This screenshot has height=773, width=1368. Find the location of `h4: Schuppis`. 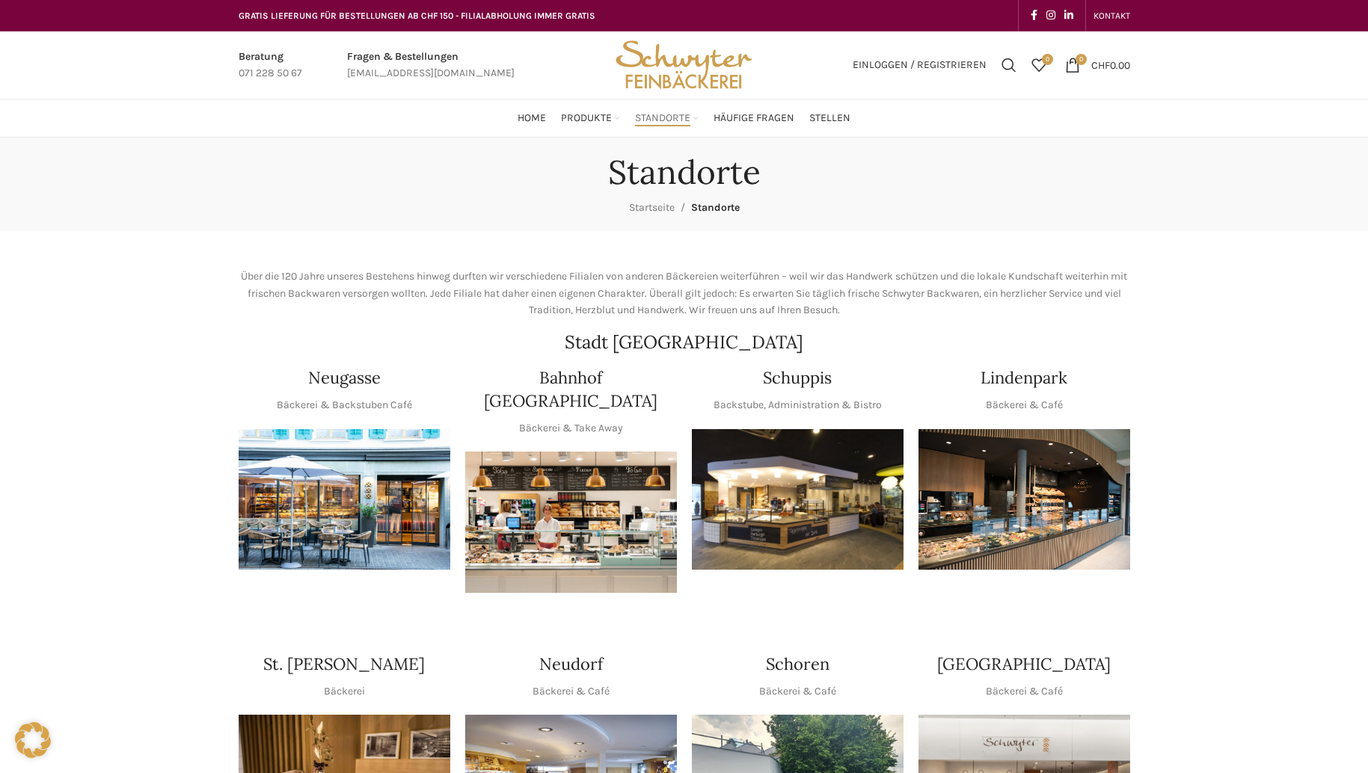

h4: Schuppis is located at coordinates (797, 378).